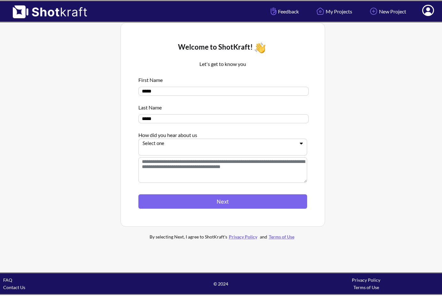 This screenshot has height=299, width=442. What do you see at coordinates (282, 236) in the screenshot?
I see `a: Terms of Use` at bounding box center [282, 236].